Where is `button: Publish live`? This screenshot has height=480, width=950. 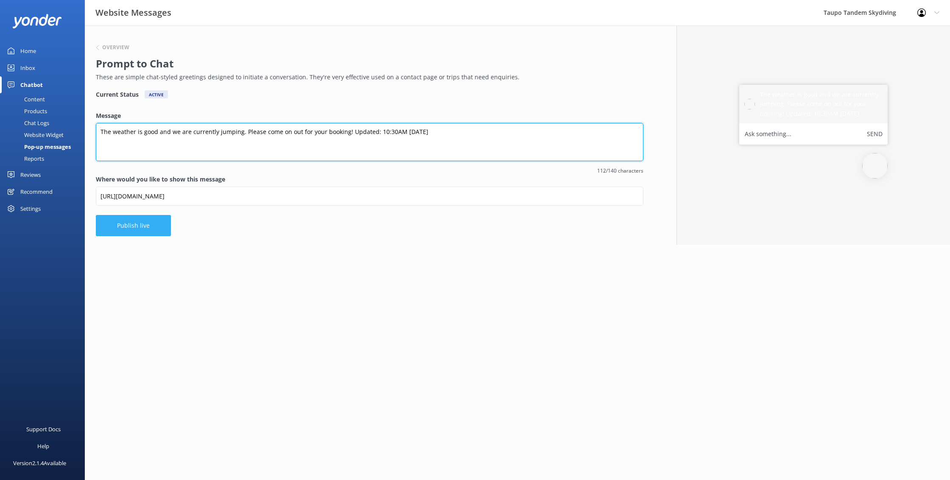
button: Publish live is located at coordinates (133, 226).